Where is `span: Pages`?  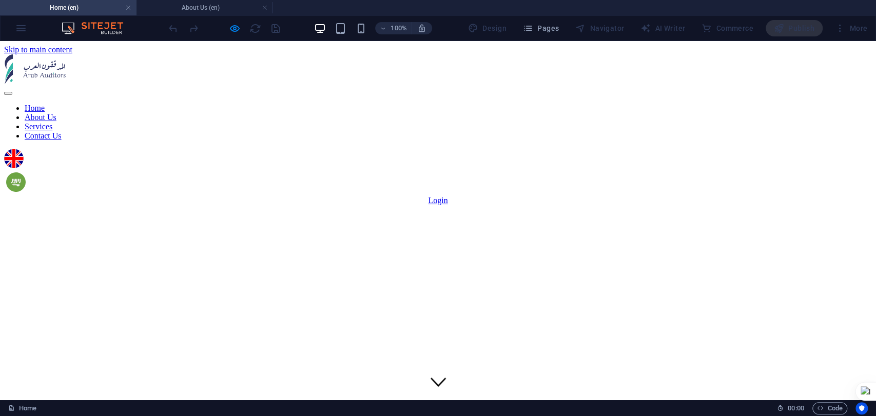
span: Pages is located at coordinates (541, 28).